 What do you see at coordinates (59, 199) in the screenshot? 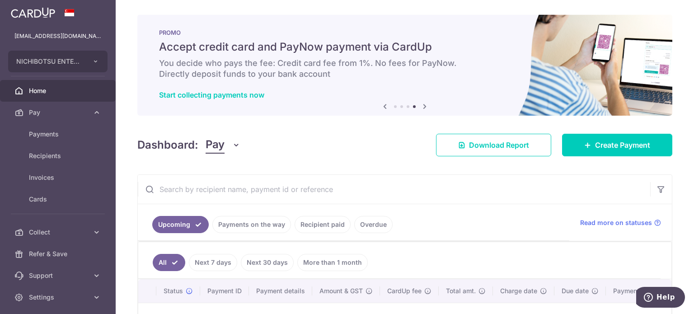
I see `span: Cards` at bounding box center [59, 199].